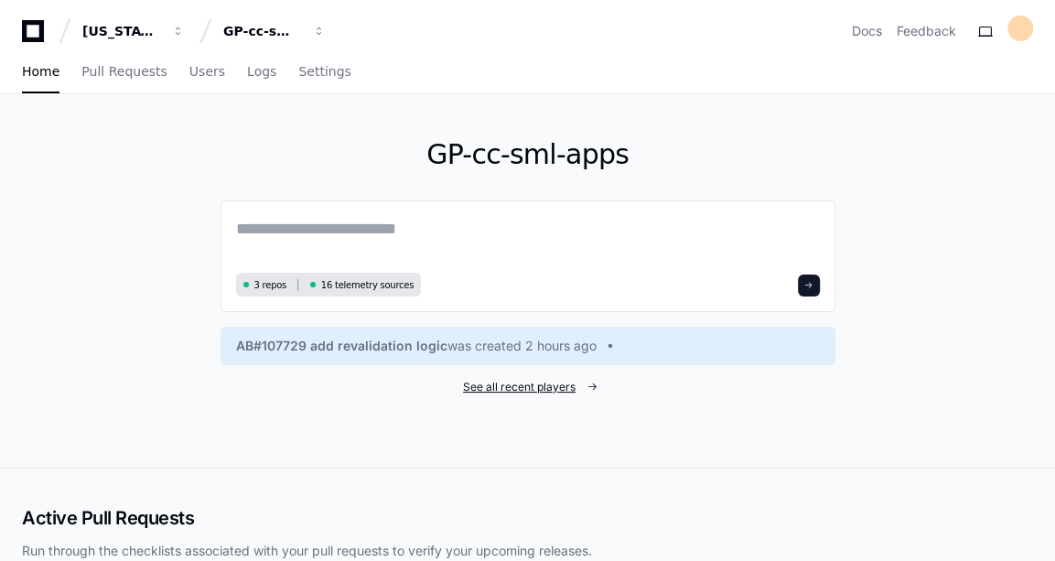 Image resolution: width=1055 pixels, height=561 pixels. I want to click on a: AB#107729 add revalidation logicwas created 2 hours ago, so click(528, 346).